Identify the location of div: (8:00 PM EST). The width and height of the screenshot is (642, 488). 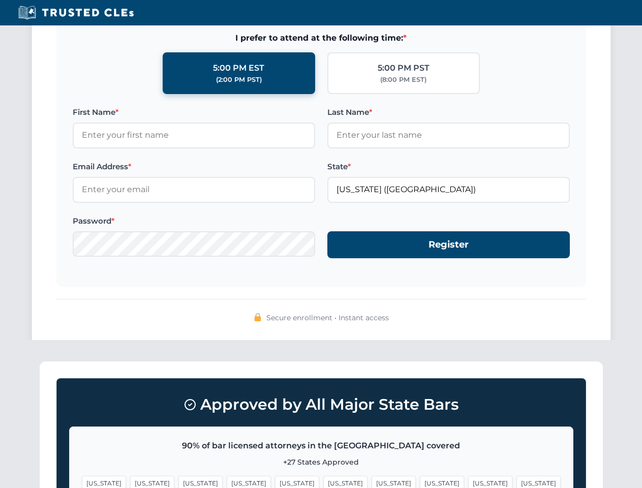
(403, 80).